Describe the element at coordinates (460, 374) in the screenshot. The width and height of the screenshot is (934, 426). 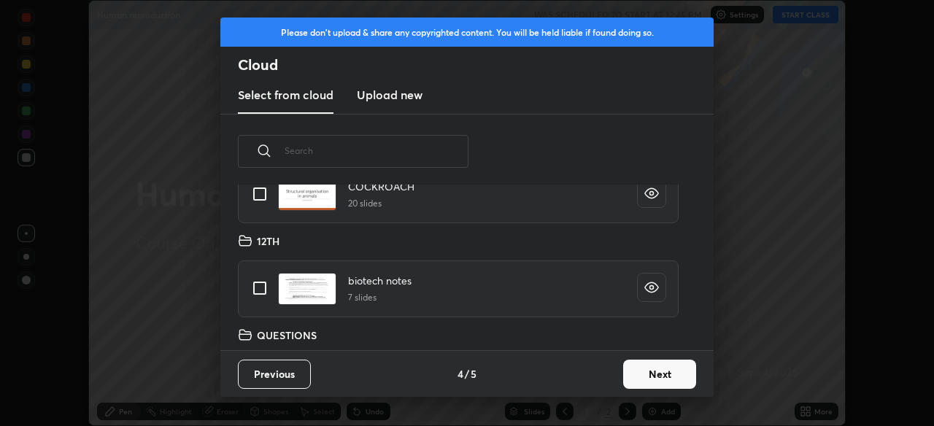
I see `h4: 4` at that location.